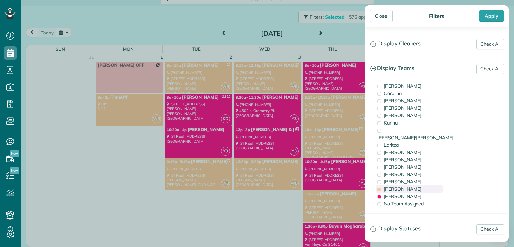 This screenshot has width=514, height=247. I want to click on a: Display Teams, so click(437, 68).